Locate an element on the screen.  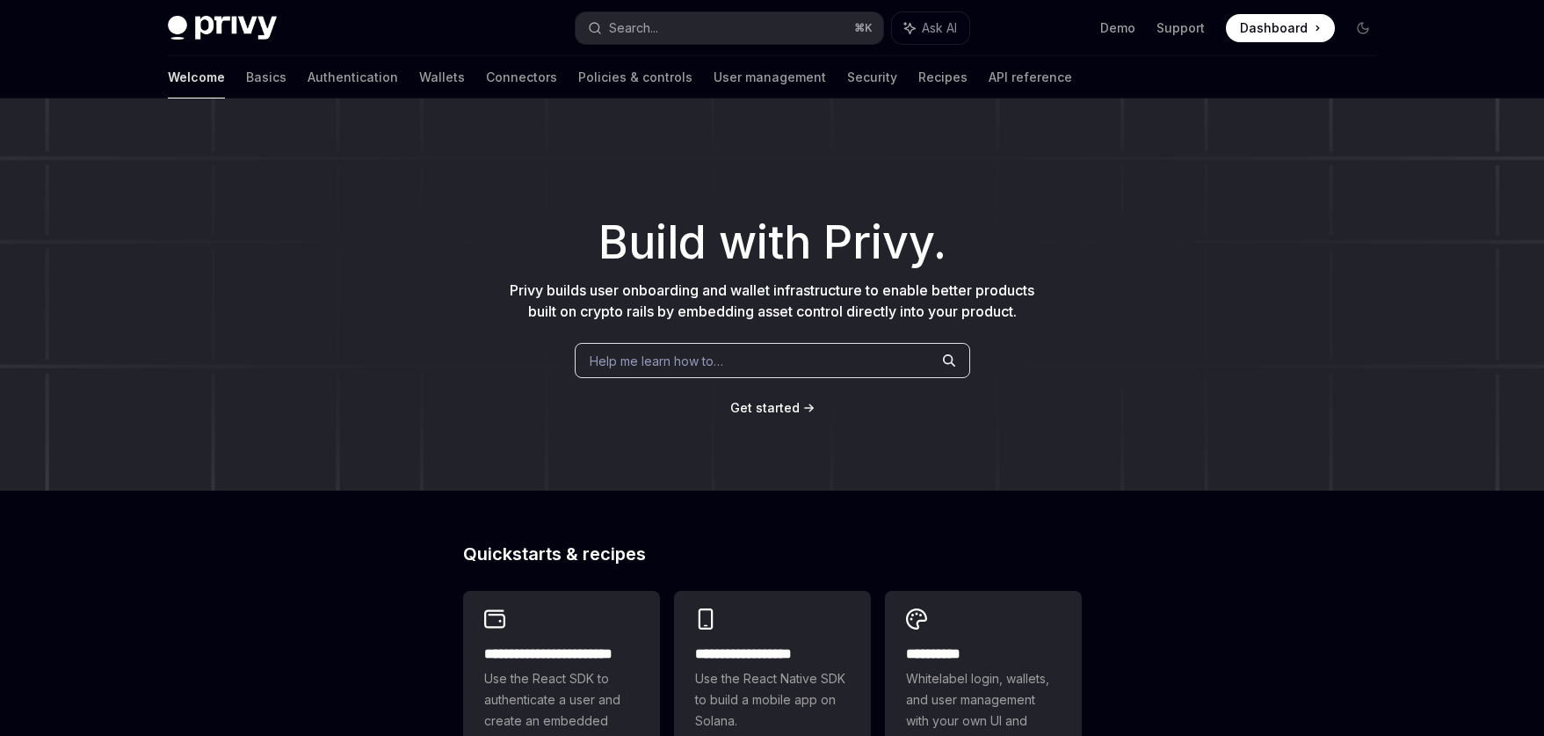
span: Build with Privy. is located at coordinates (772, 243).